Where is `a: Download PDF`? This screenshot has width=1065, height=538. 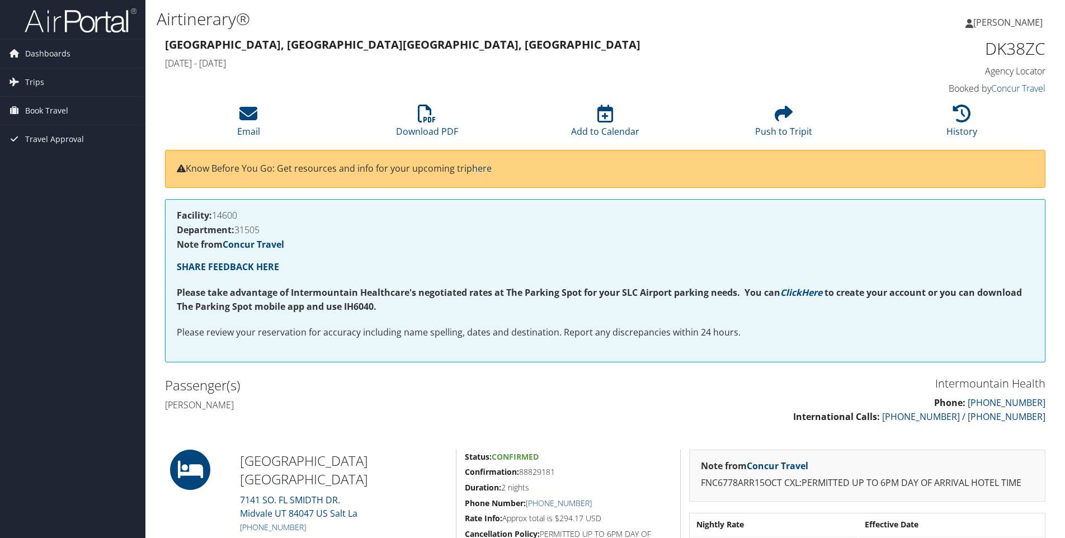 a: Download PDF is located at coordinates (427, 124).